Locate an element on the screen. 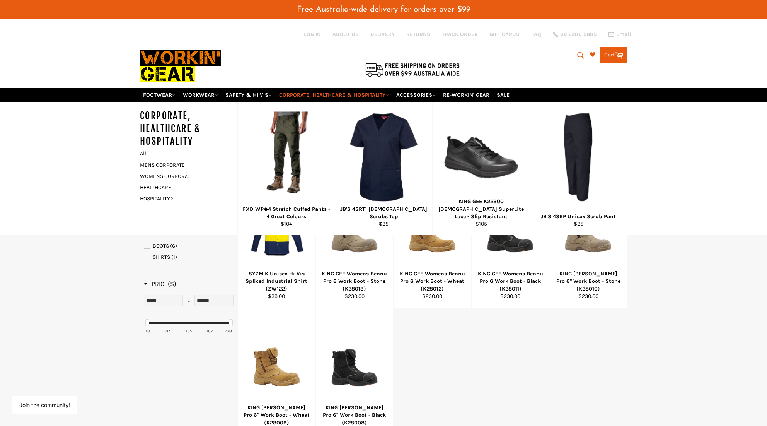  a: SHIRTS is located at coordinates (189, 257).